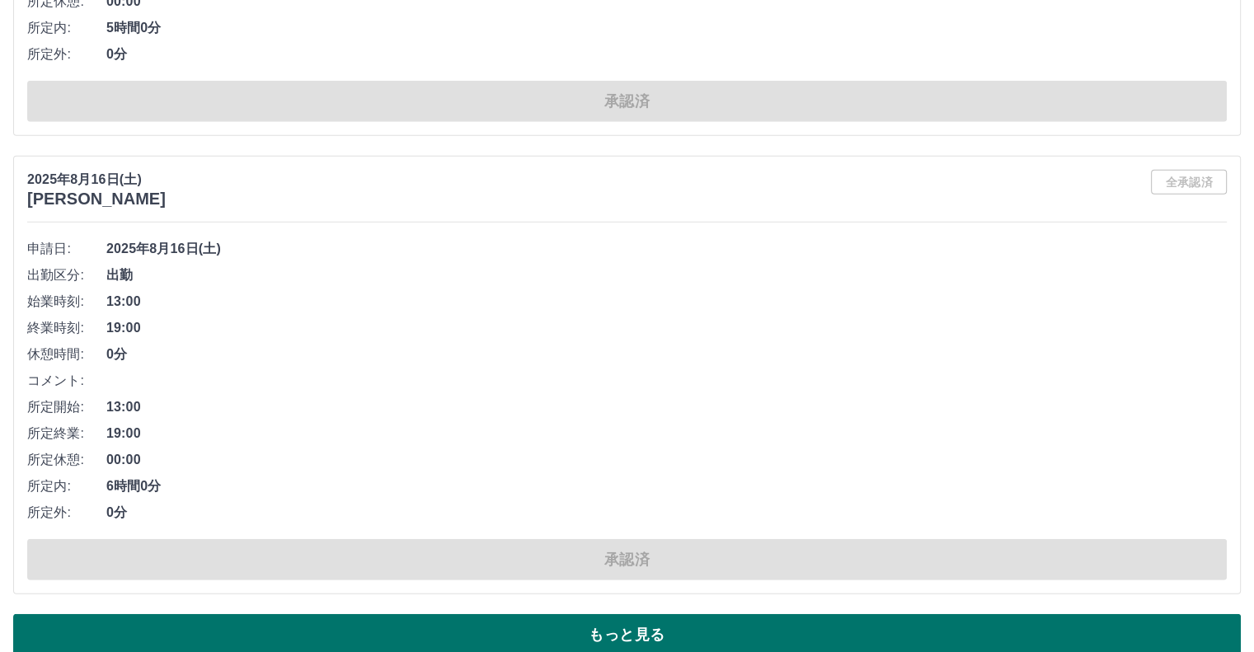  Describe the element at coordinates (96, 180) in the screenshot. I see `p: 2025年8月16日(土)` at that location.